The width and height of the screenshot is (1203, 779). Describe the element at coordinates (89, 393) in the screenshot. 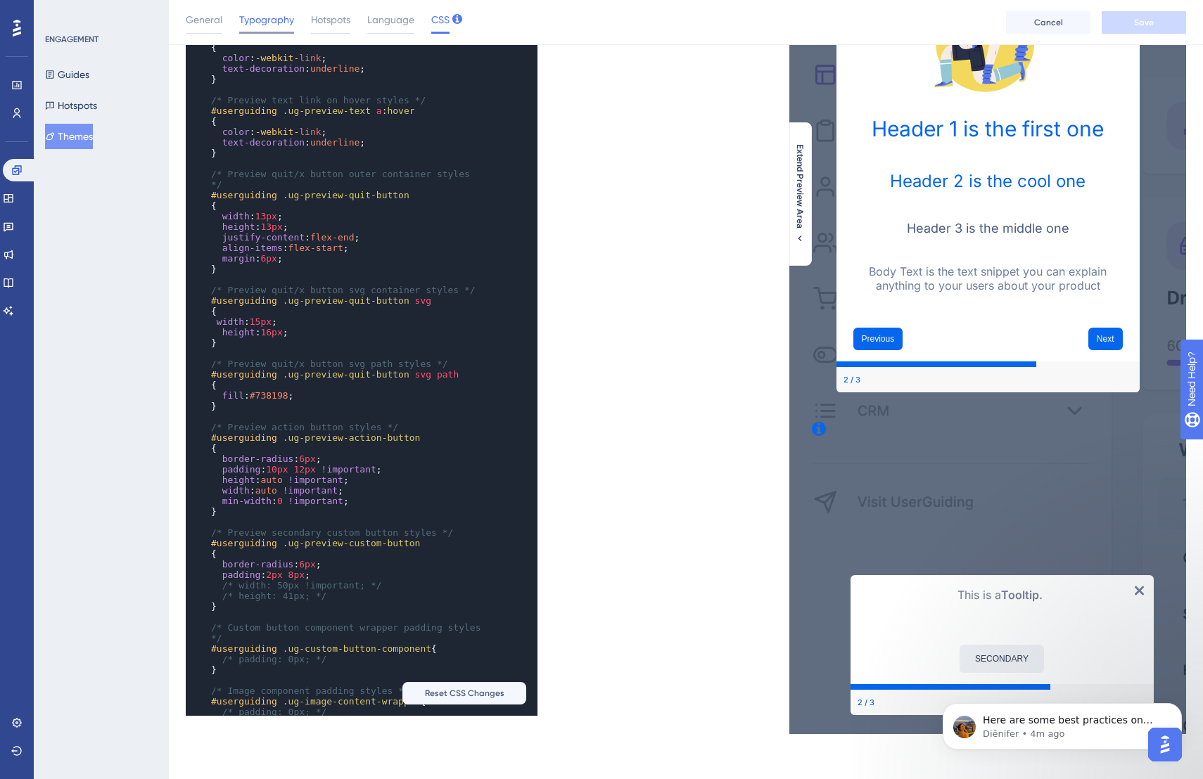

I see `button: Previous` at that location.